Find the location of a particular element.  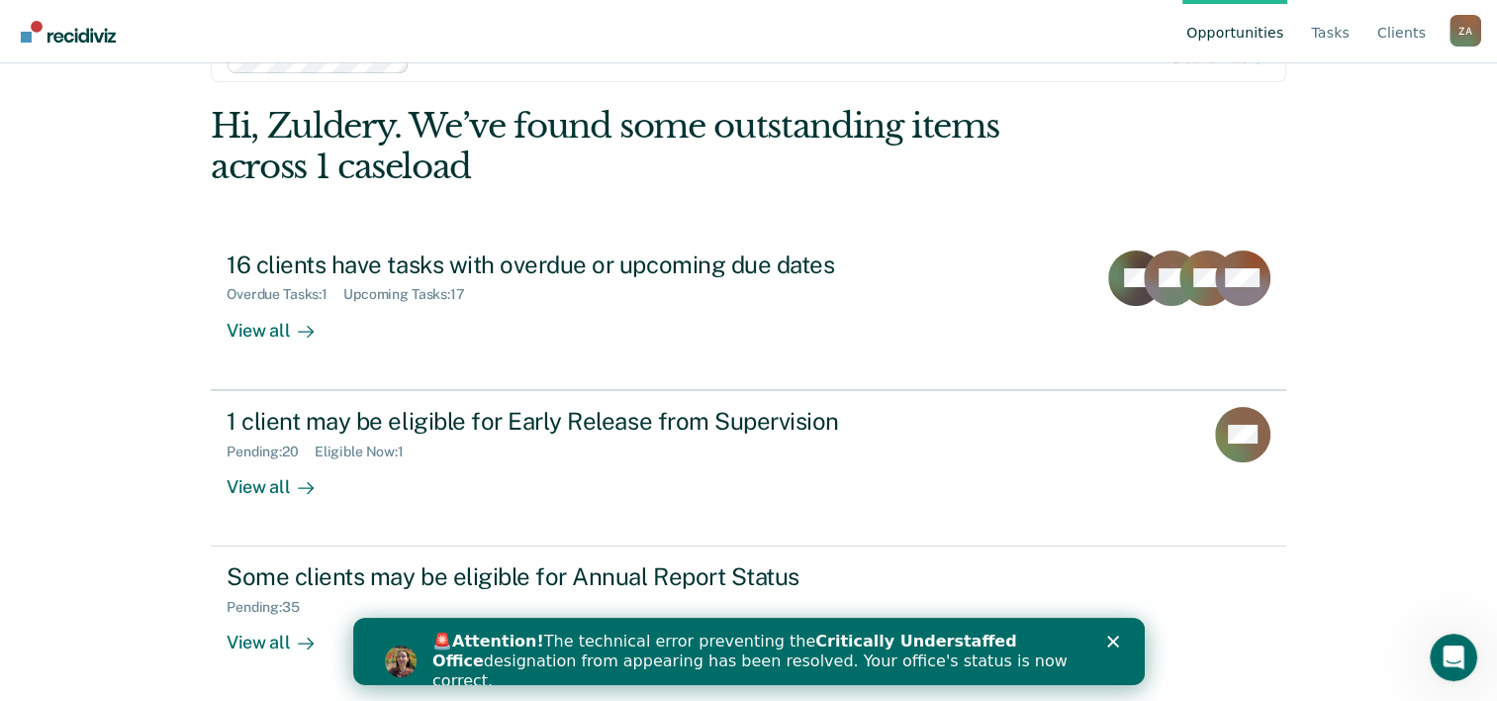

div: Pending : 20 is located at coordinates (270, 451).